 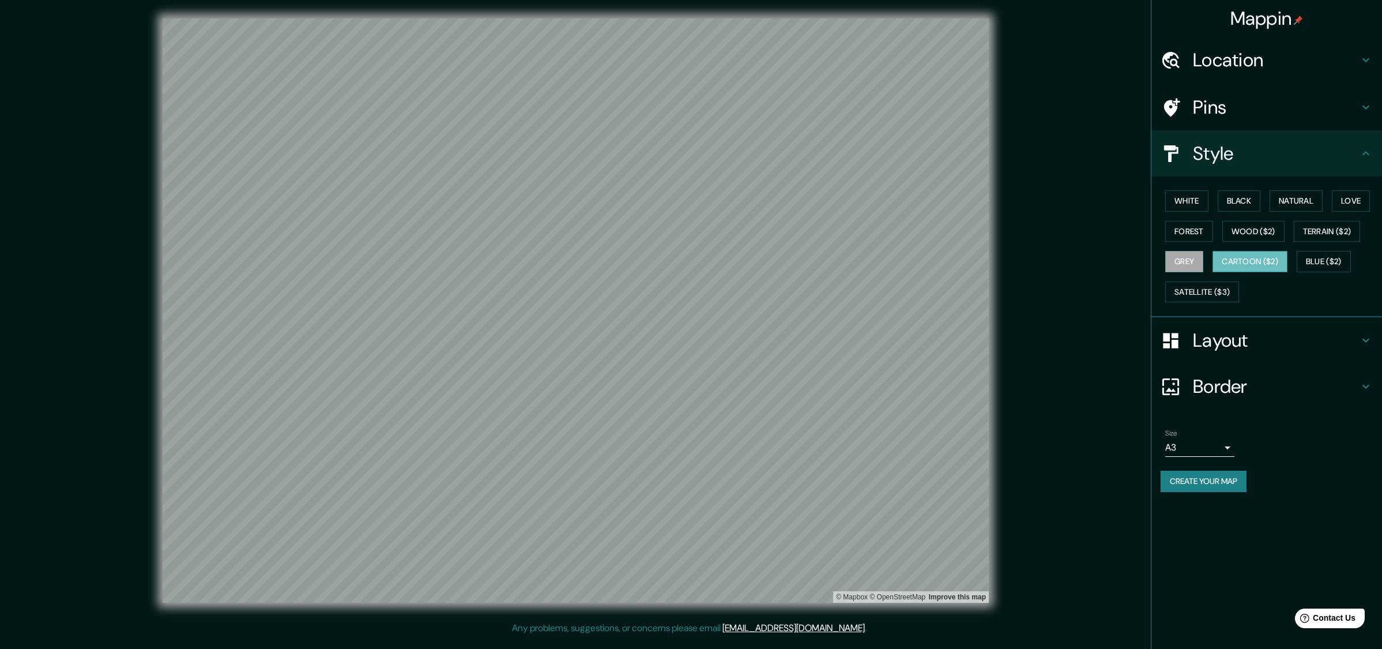 I want to click on img: pin-icon.png, so click(x=1299, y=20).